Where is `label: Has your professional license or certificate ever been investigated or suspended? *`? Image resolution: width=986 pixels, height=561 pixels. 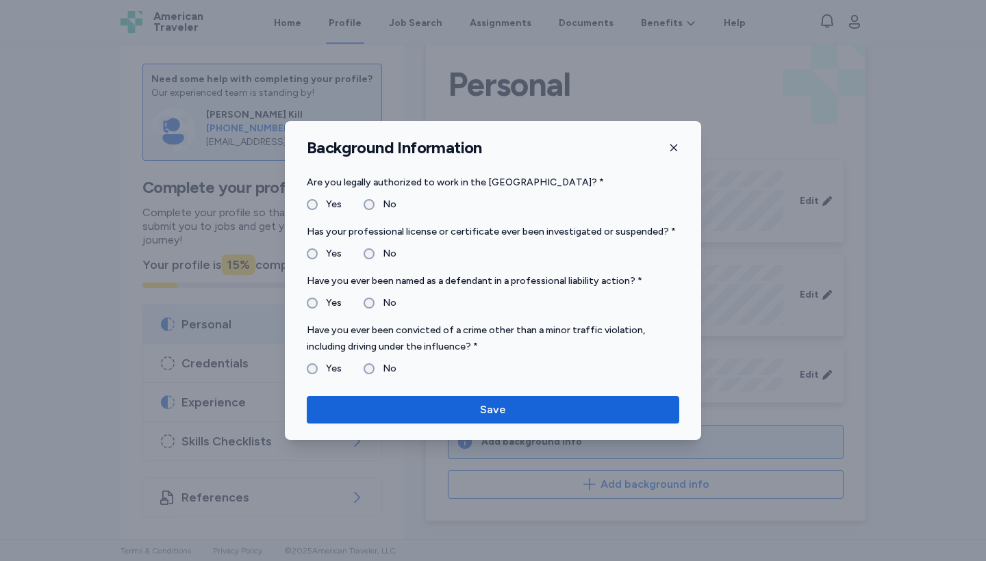
label: Has your professional license or certificate ever been investigated or suspended? * is located at coordinates (493, 232).